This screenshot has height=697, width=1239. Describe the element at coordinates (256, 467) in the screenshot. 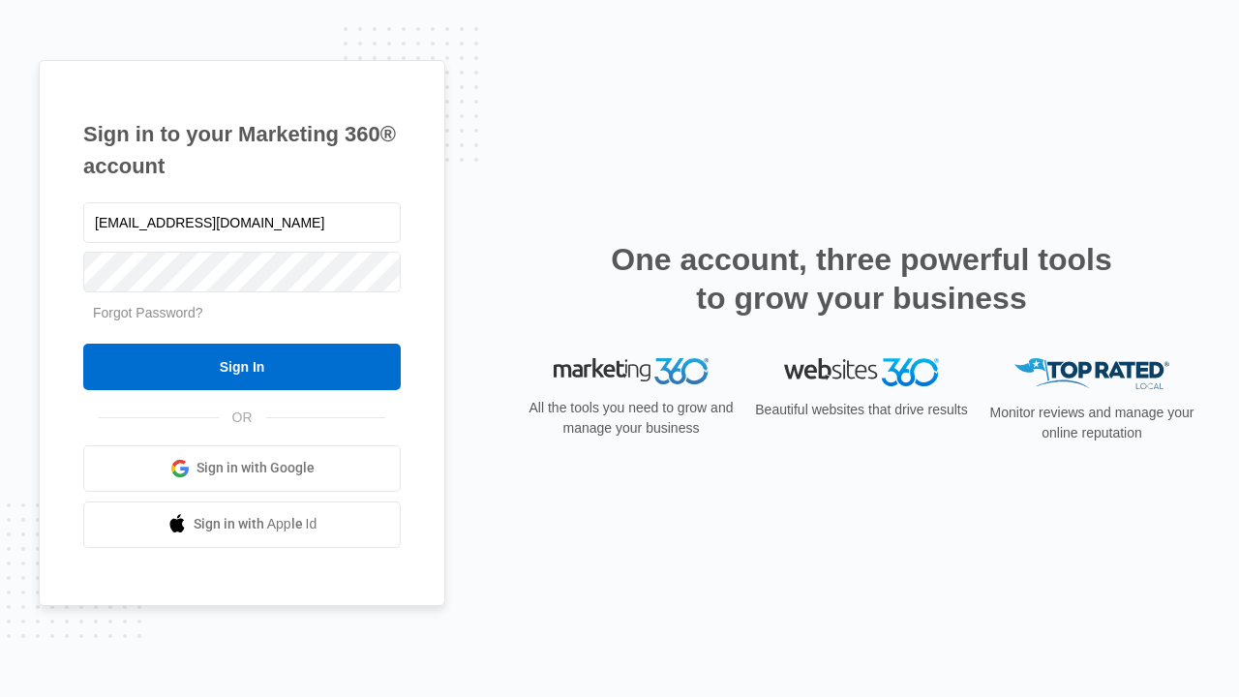

I see `span: Sign in with Google` at that location.